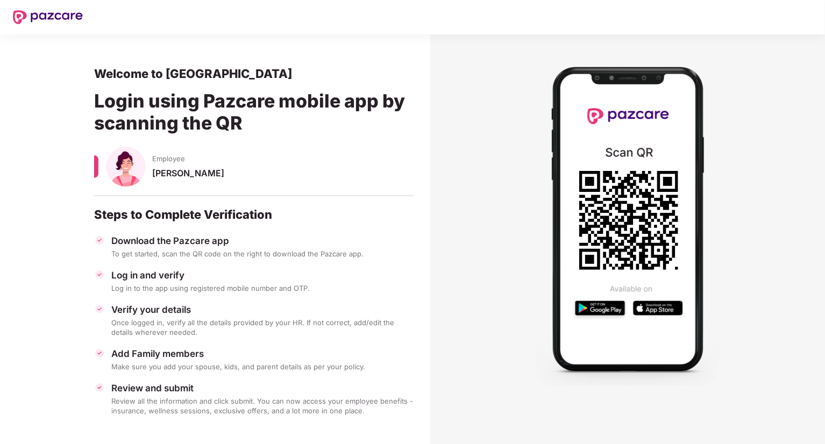 Image resolution: width=825 pixels, height=444 pixels. I want to click on div: To get started, scan the QR code on the right to download the Pazcare app., so click(262, 254).